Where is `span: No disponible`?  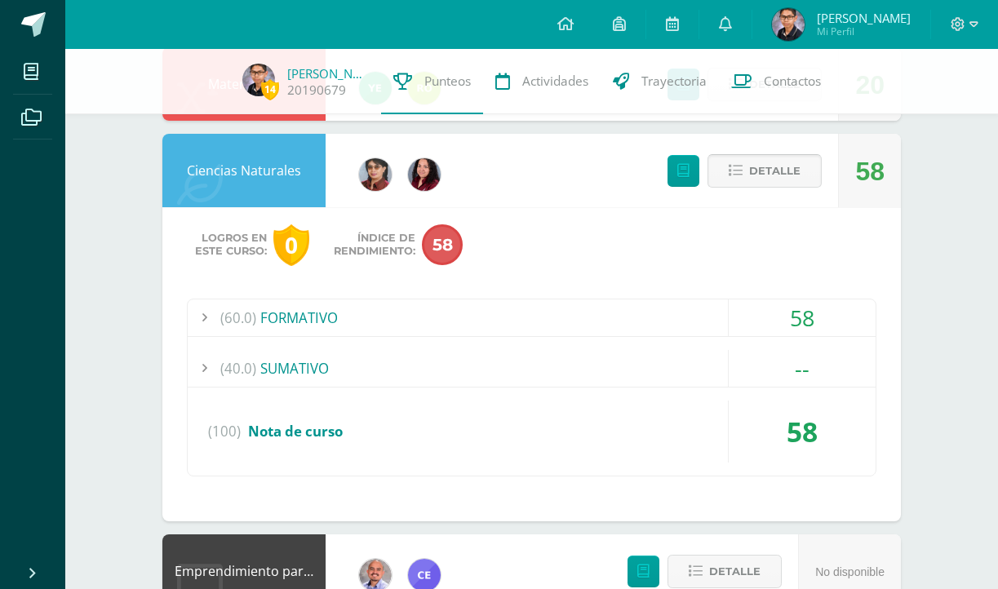 span: No disponible is located at coordinates (849, 572).